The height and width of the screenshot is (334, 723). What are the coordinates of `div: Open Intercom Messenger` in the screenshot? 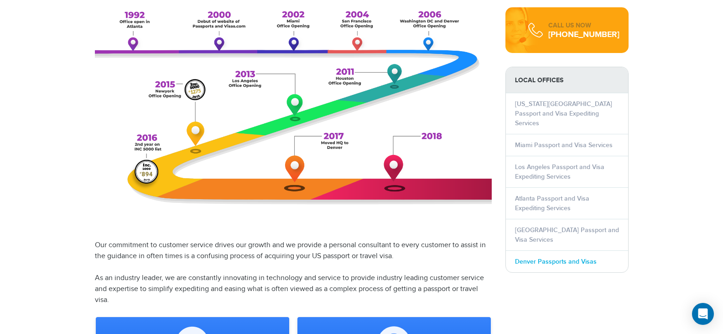 It's located at (703, 313).